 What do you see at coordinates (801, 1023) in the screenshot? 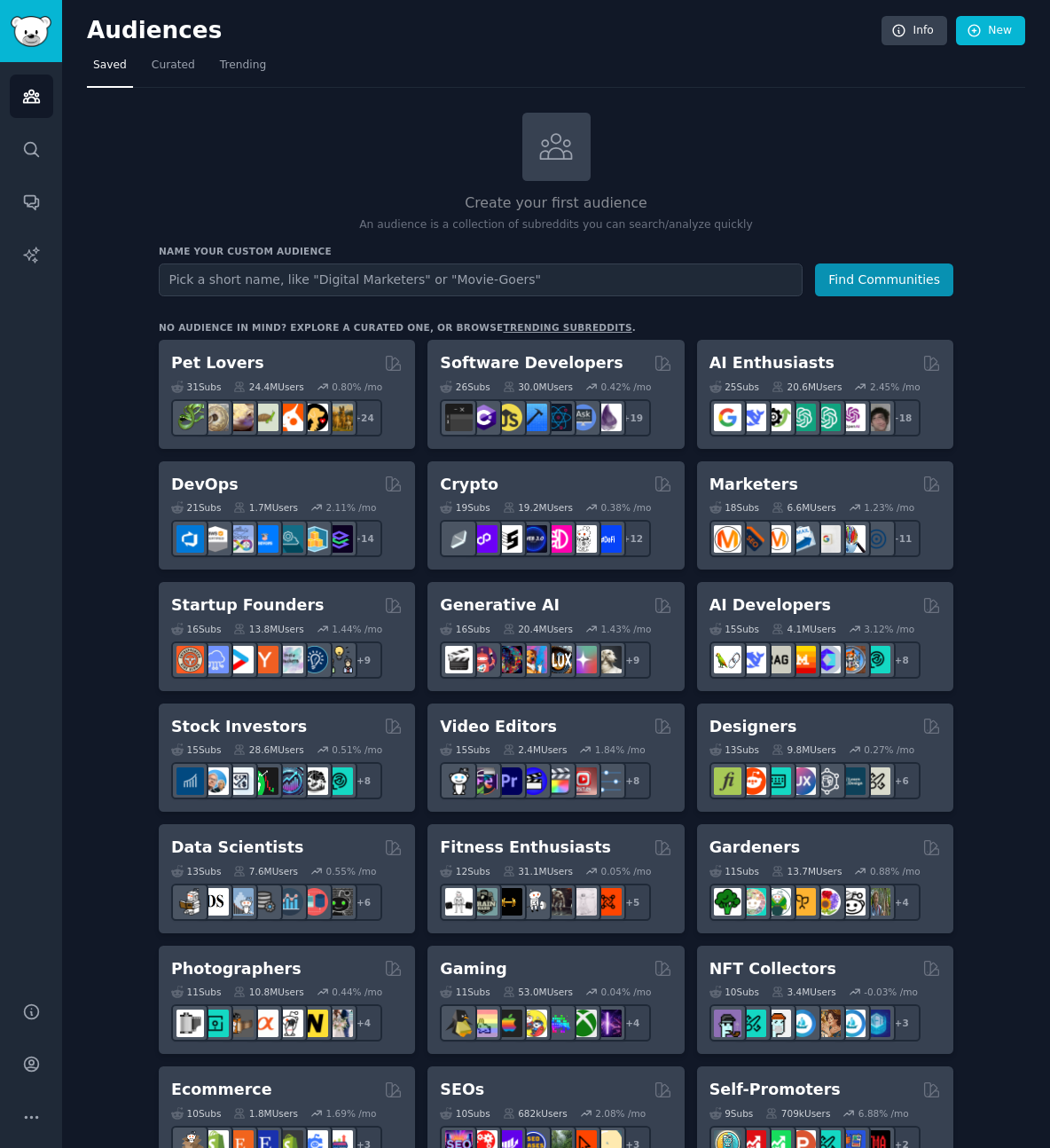
I see `img: OpenSeaNFT` at bounding box center [801, 1023].